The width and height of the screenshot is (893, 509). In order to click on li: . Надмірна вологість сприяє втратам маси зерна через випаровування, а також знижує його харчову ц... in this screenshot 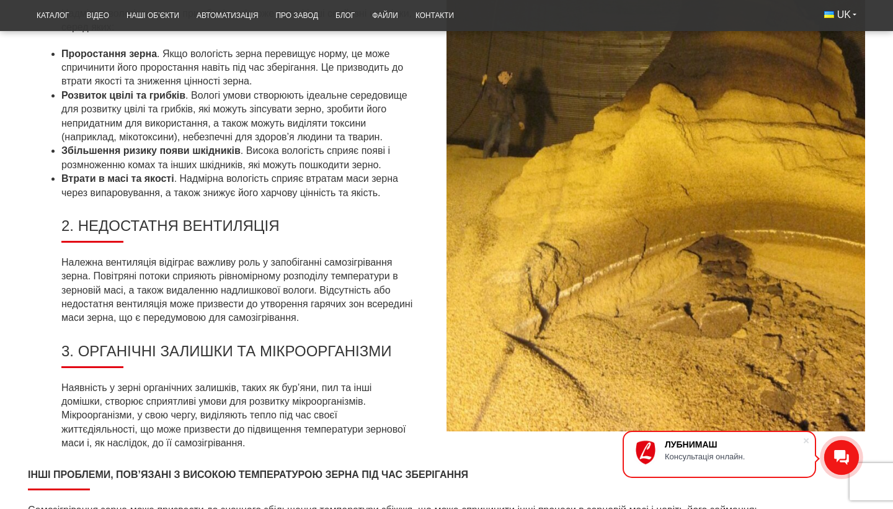, I will do `click(237, 186)`.